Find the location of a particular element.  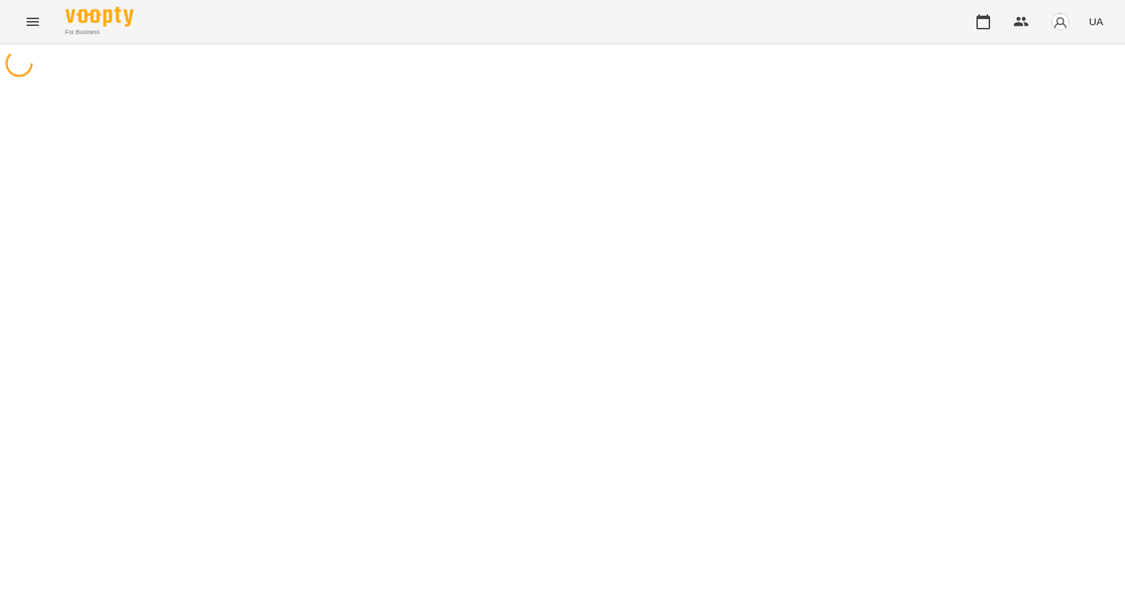

button: UA is located at coordinates (1095, 21).